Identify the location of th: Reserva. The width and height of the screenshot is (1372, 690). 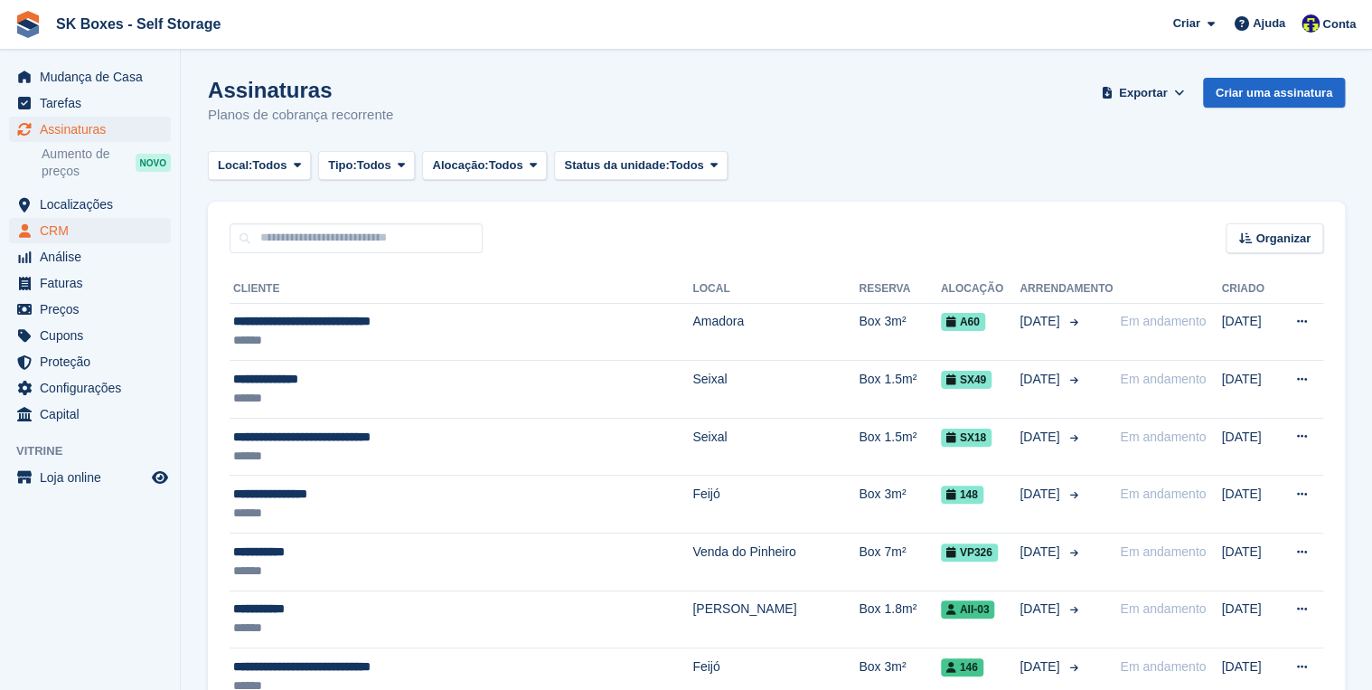
(899, 289).